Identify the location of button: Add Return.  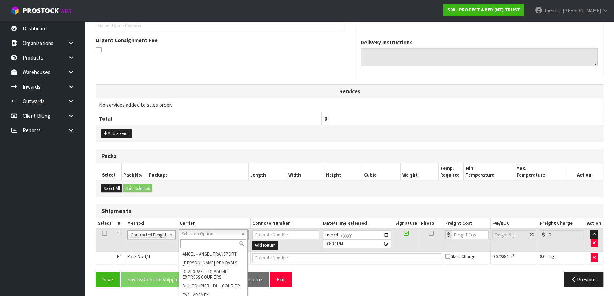
(265, 245).